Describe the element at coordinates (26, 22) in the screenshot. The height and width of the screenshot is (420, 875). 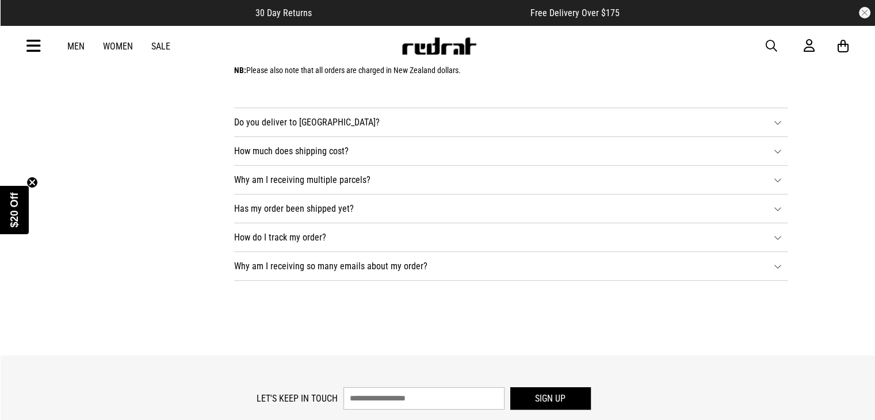
I see `button: Open LiveChat chat widget` at that location.